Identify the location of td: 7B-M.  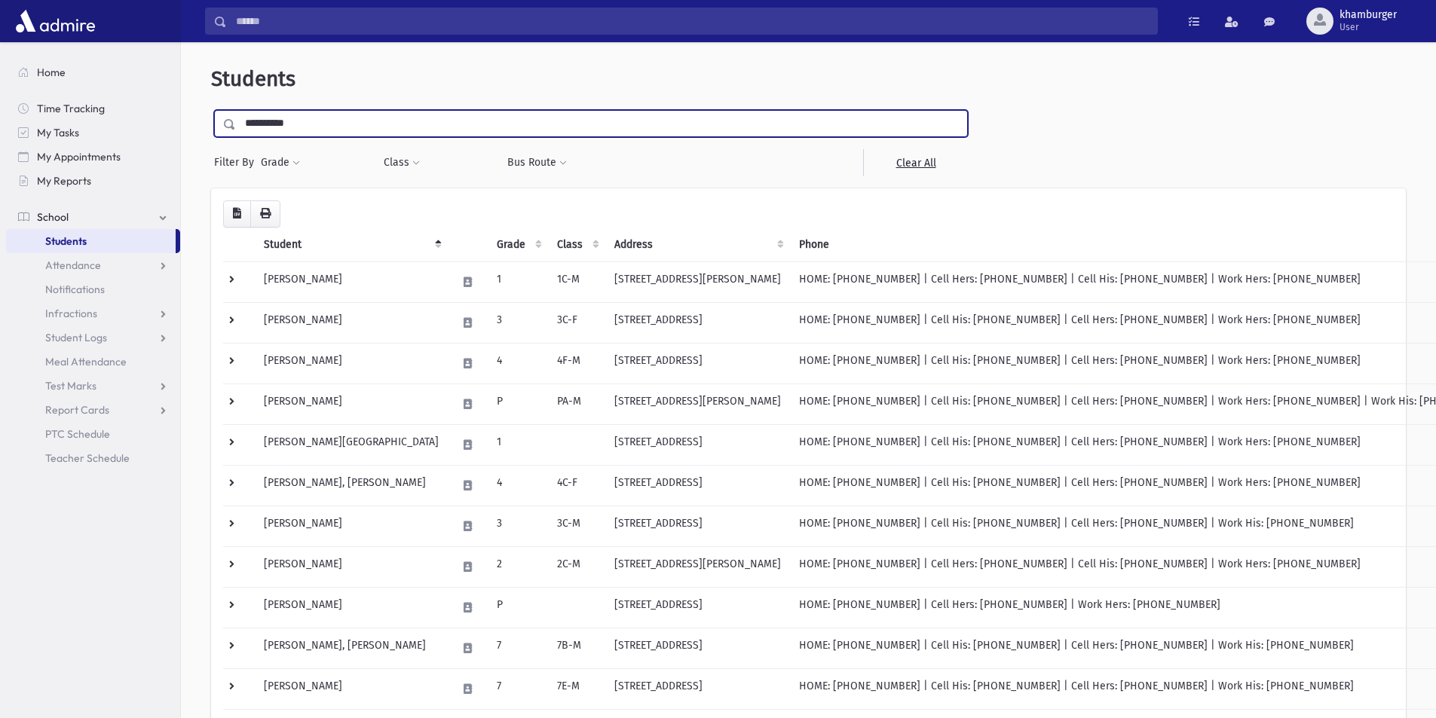
(577, 648).